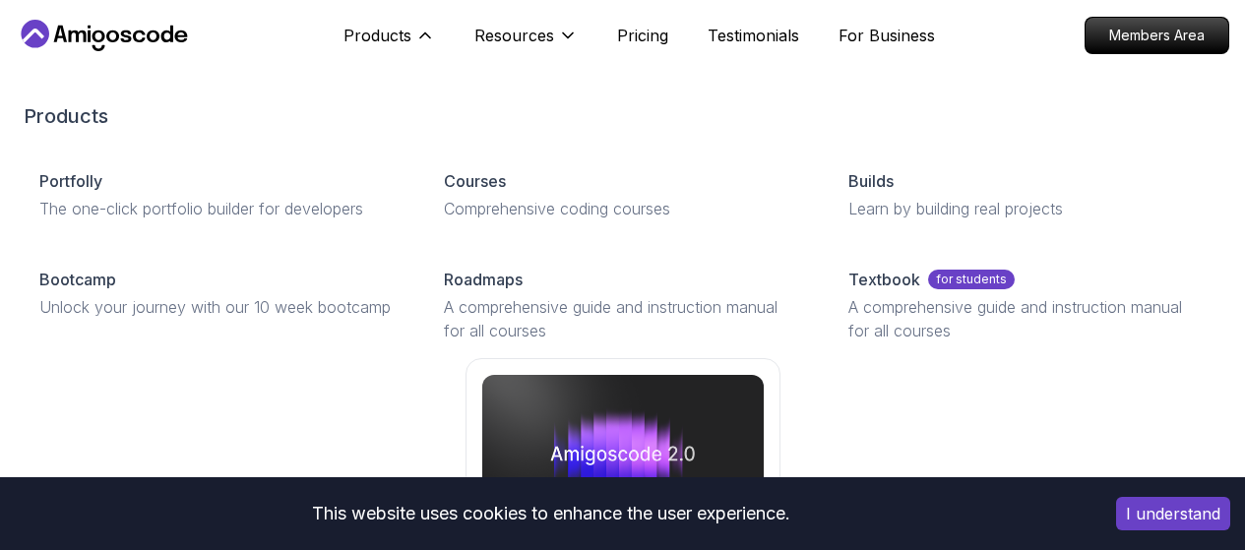 The image size is (1245, 550). What do you see at coordinates (78, 279) in the screenshot?
I see `p: Bootcamp` at bounding box center [78, 279].